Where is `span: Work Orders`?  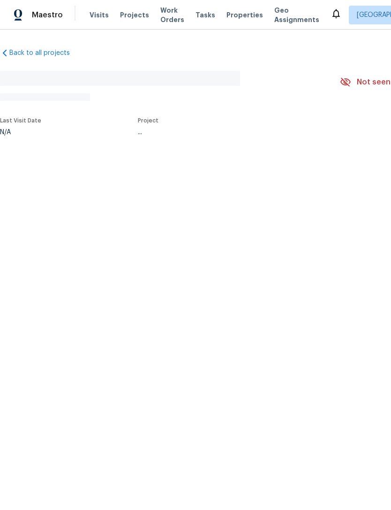
span: Work Orders is located at coordinates (172, 15).